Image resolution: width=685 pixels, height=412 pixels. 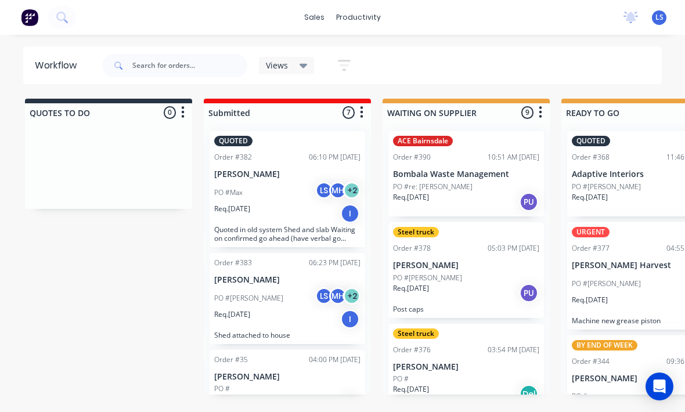 I want to click on span: LS, so click(x=659, y=17).